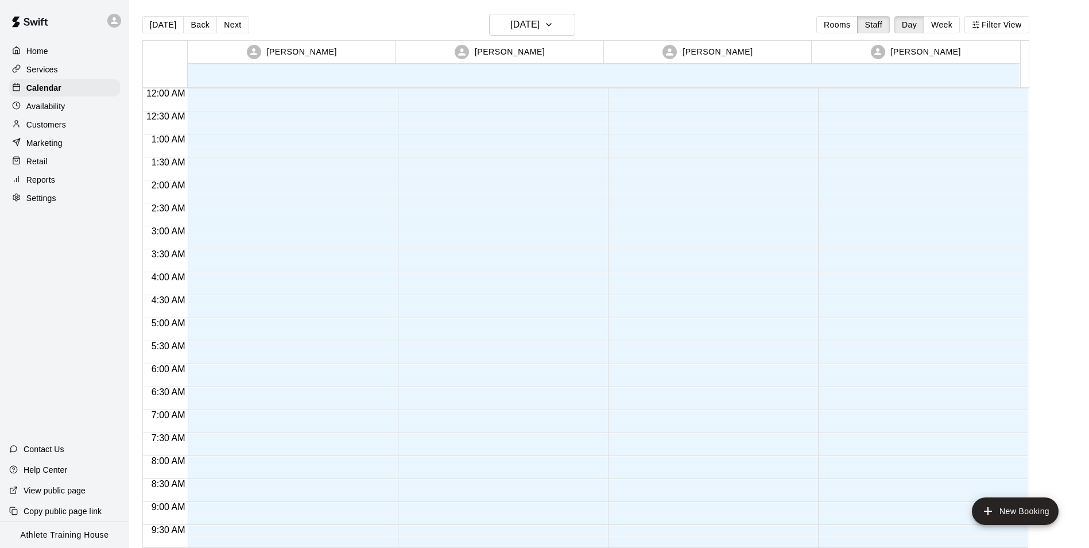 Image resolution: width=1089 pixels, height=548 pixels. I want to click on p: Availability, so click(46, 106).